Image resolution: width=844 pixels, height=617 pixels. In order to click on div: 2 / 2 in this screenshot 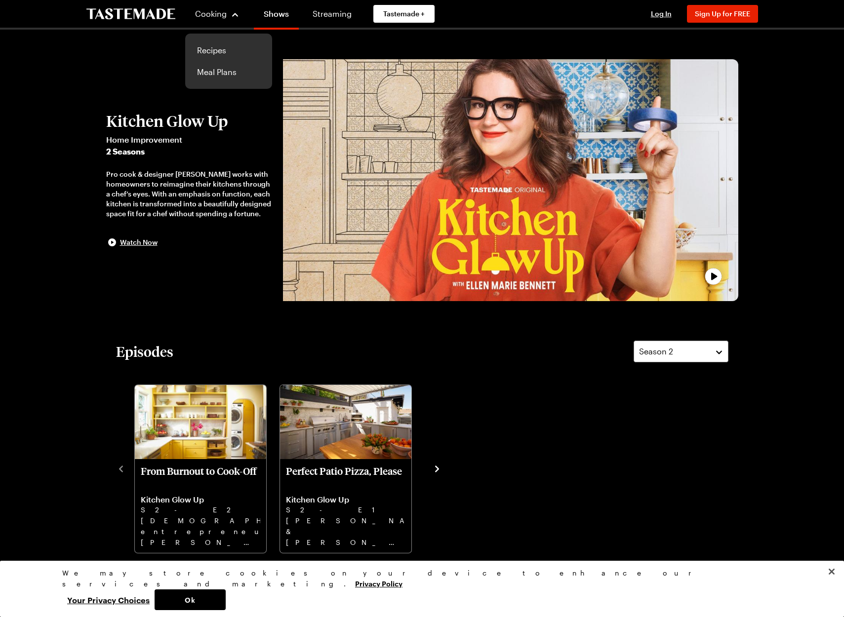, I will do `click(351, 468)`.